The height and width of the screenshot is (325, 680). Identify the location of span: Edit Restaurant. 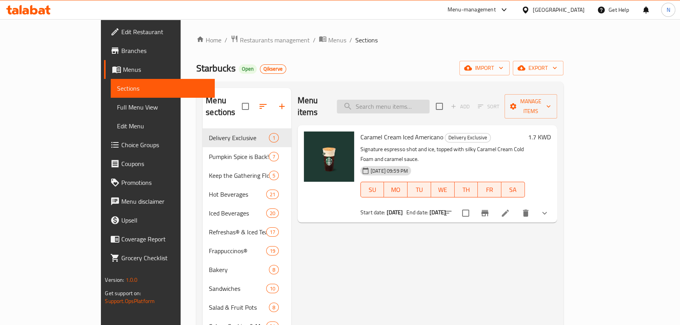
(164, 32).